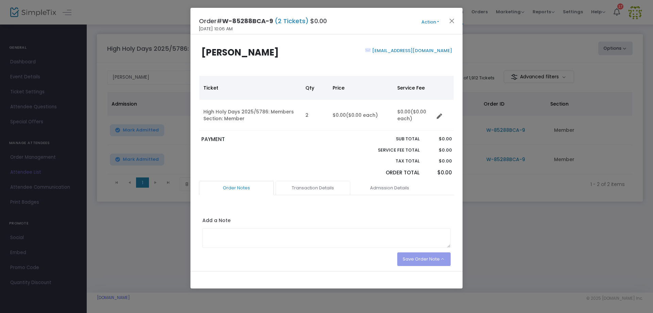 The width and height of the screenshot is (653, 313). What do you see at coordinates (313, 188) in the screenshot?
I see `a: Transaction Details` at bounding box center [313, 188].